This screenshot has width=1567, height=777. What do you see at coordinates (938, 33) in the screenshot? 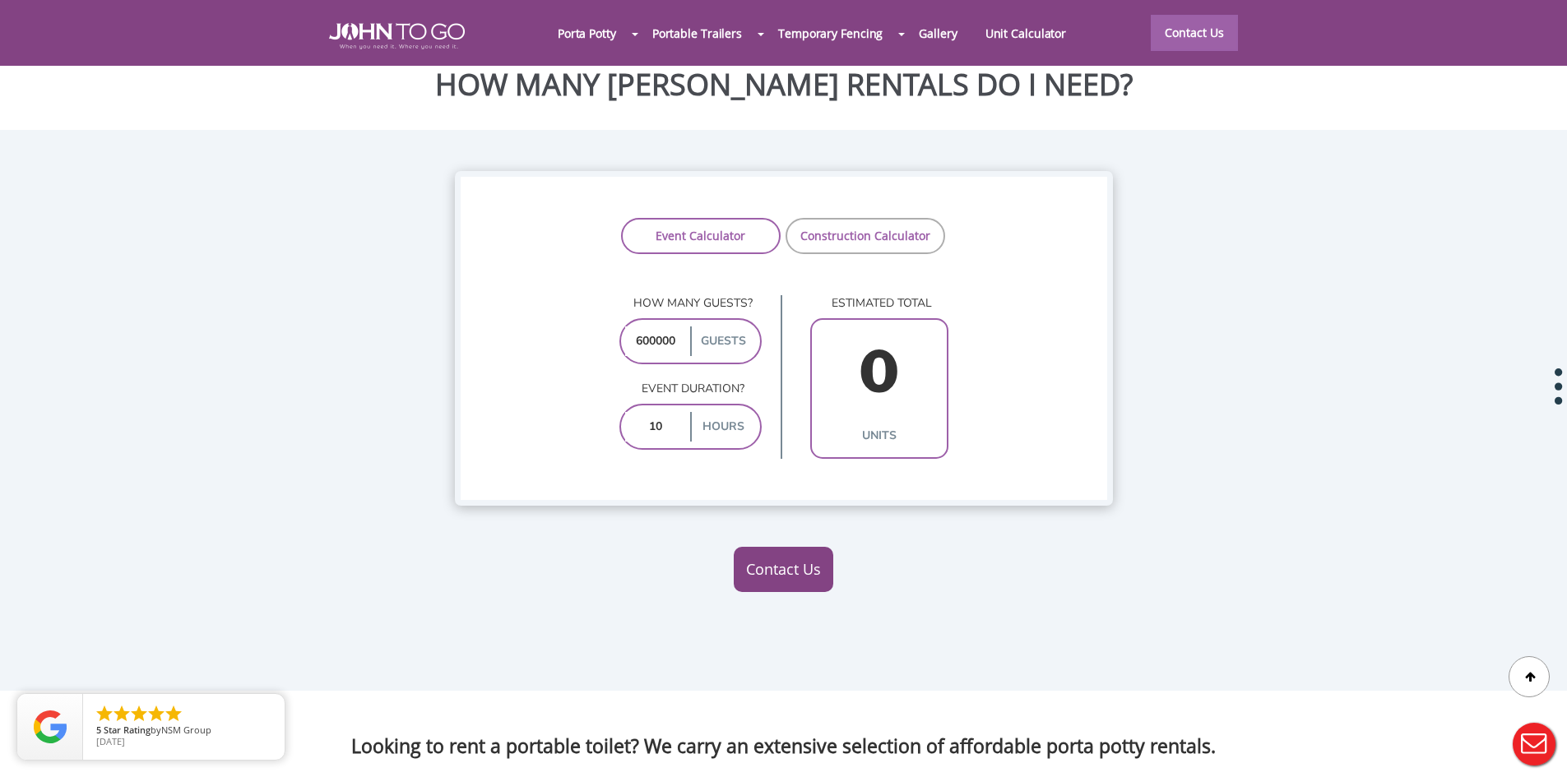
I see `a: Gallery` at bounding box center [938, 33].